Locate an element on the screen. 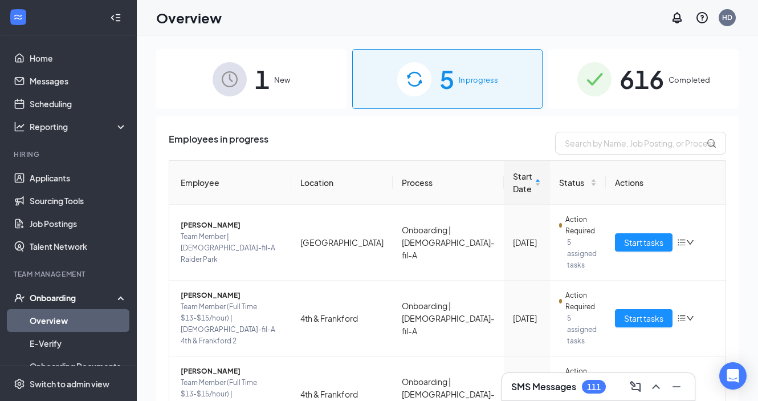 Image resolution: width=758 pixels, height=401 pixels. div: Team Management is located at coordinates (69, 274).